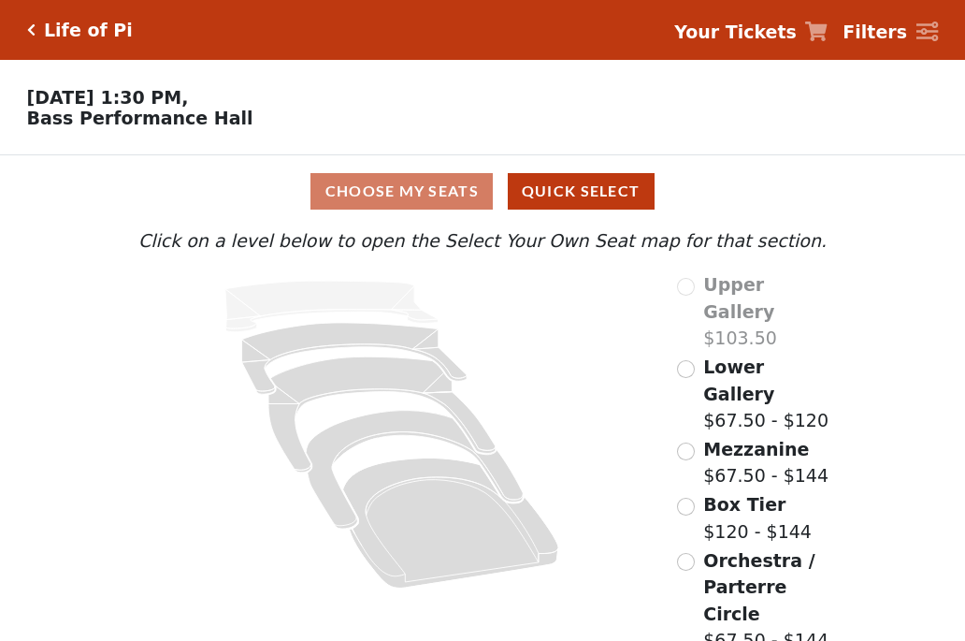 Image resolution: width=965 pixels, height=641 pixels. What do you see at coordinates (756, 449) in the screenshot?
I see `span: Mezzanine` at bounding box center [756, 449].